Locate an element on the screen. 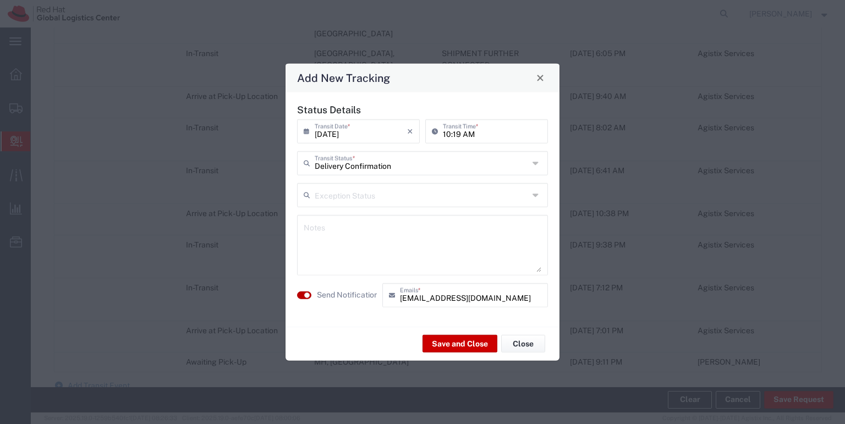  button: Save and Close is located at coordinates (460, 344).